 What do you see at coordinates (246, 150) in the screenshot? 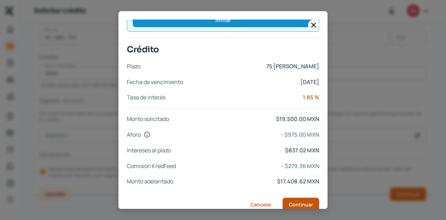
I see `span: $837.02 MXN` at bounding box center [246, 150].